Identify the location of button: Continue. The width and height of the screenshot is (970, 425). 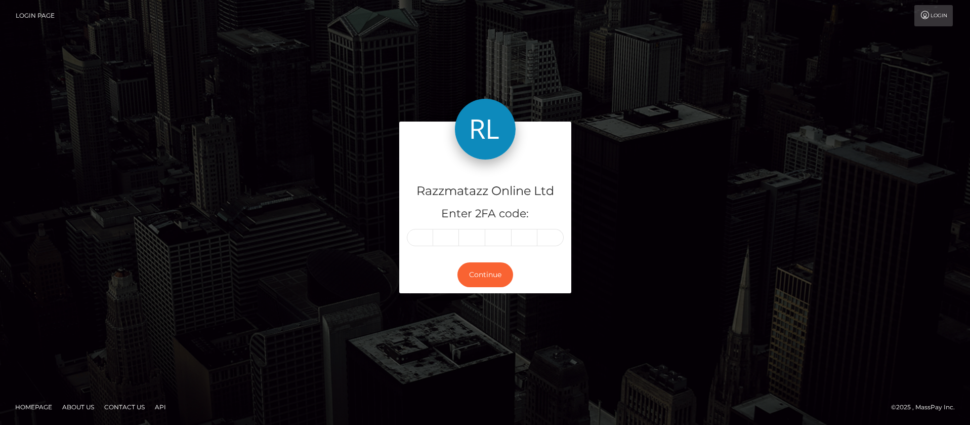
(485, 274).